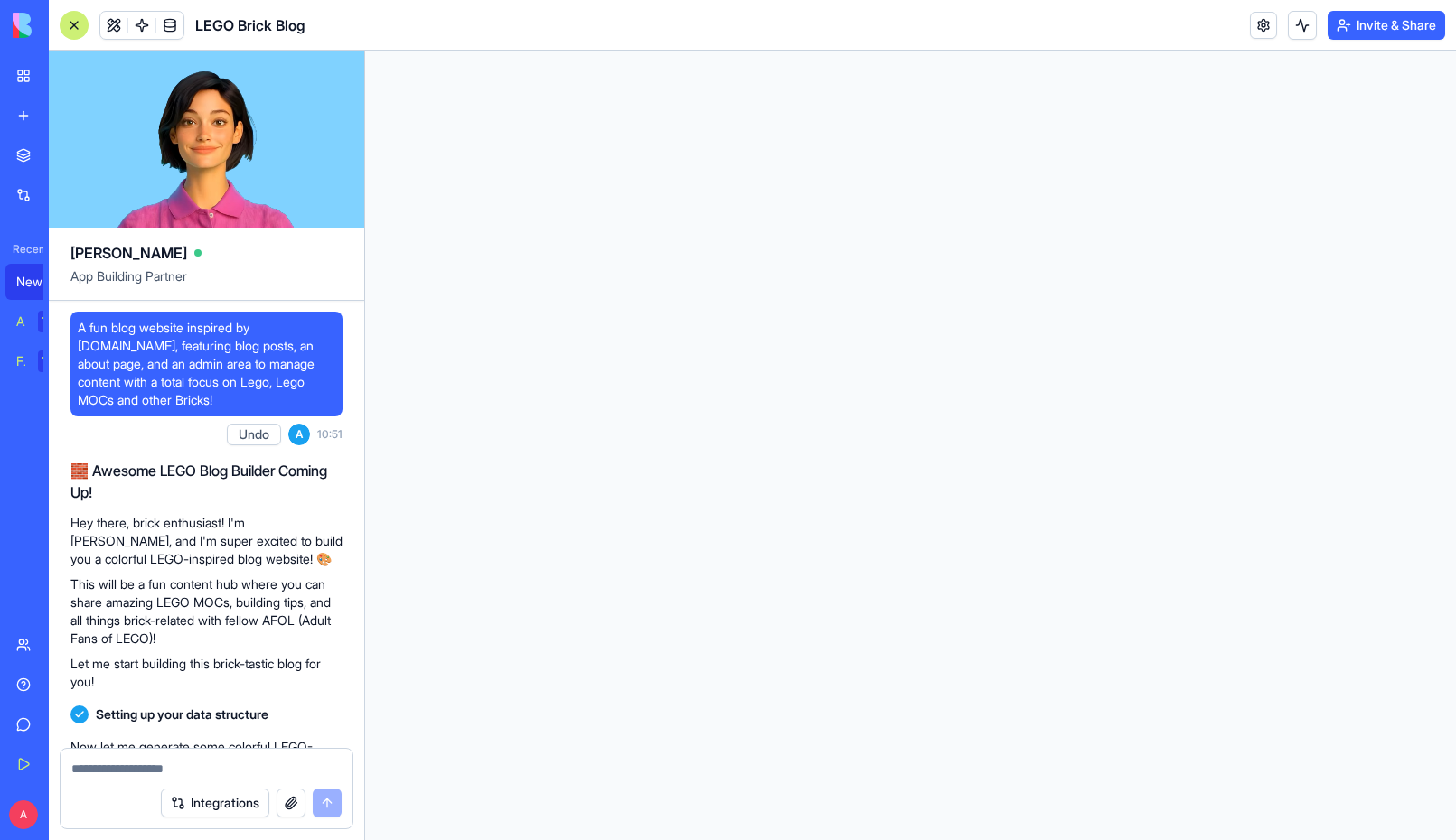  I want to click on div: Feedback Form, so click(21, 361).